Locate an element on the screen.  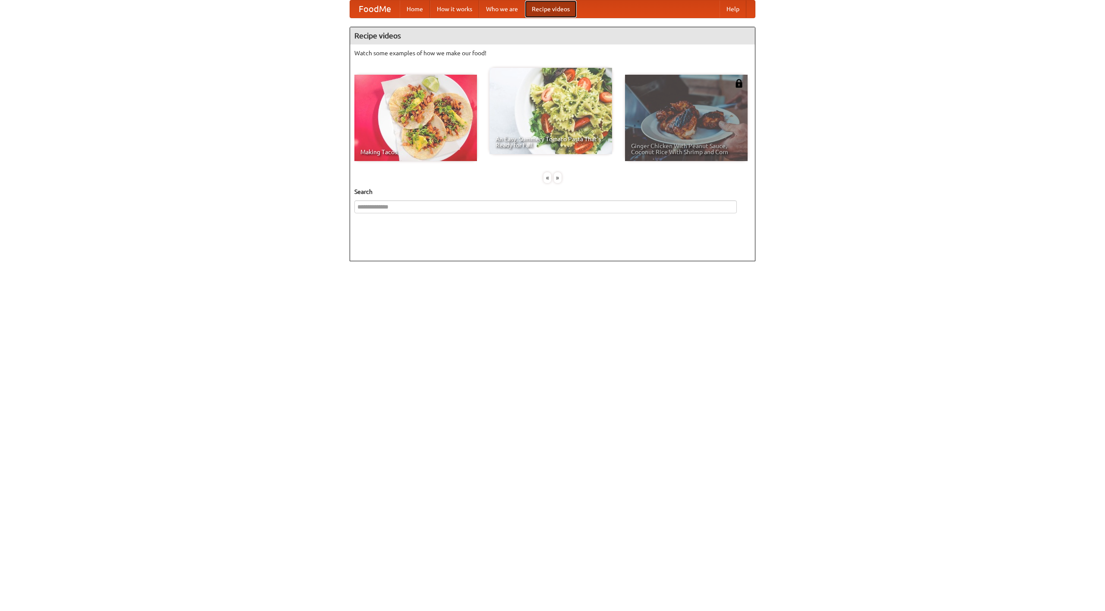
a: Help is located at coordinates (733, 9).